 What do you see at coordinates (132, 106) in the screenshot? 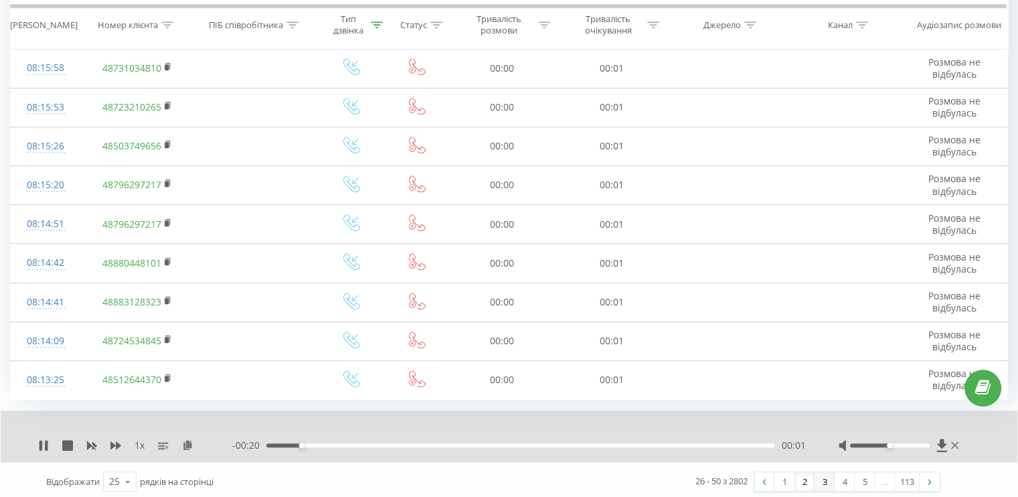
I see `a: 48723210265` at bounding box center [132, 106].